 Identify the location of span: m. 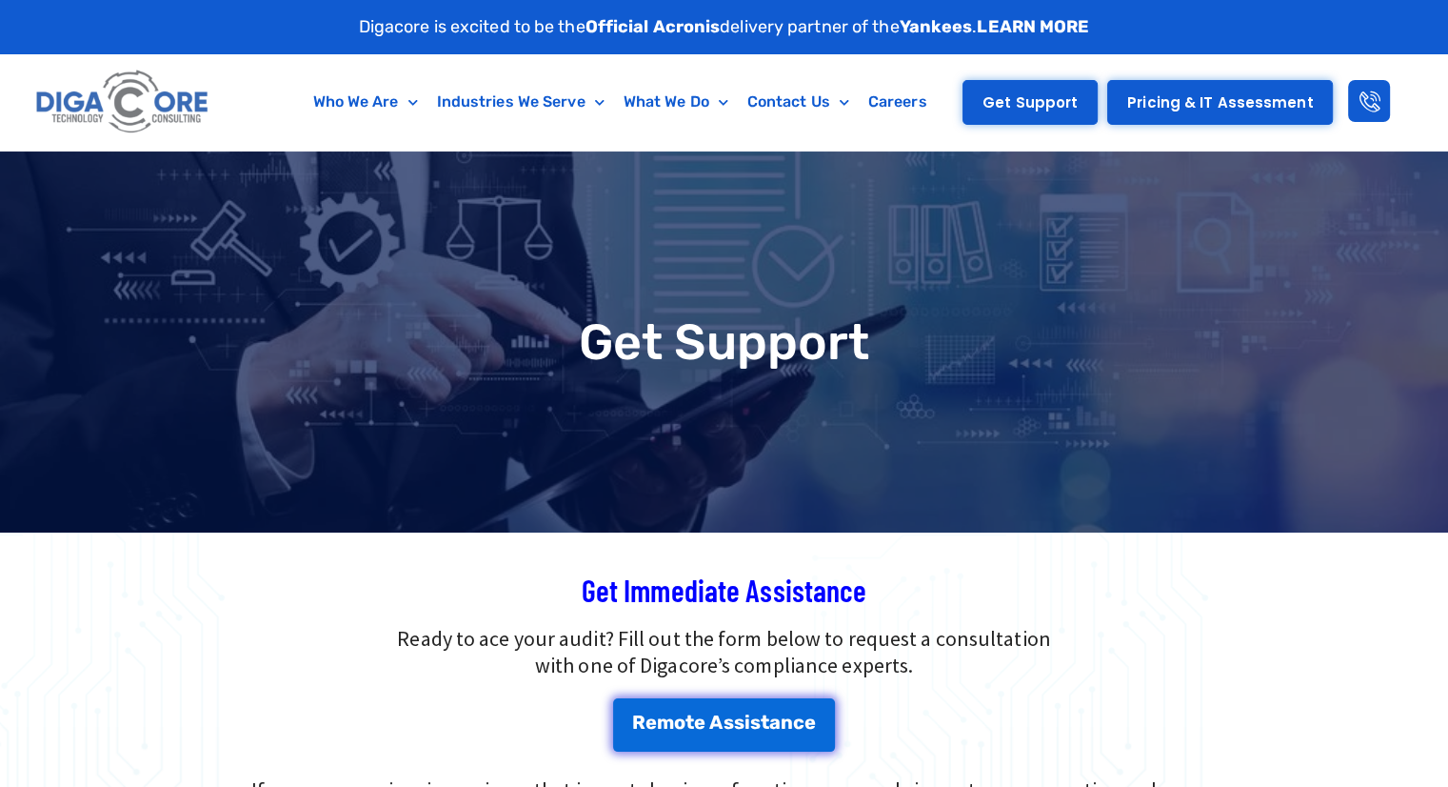
(666, 722).